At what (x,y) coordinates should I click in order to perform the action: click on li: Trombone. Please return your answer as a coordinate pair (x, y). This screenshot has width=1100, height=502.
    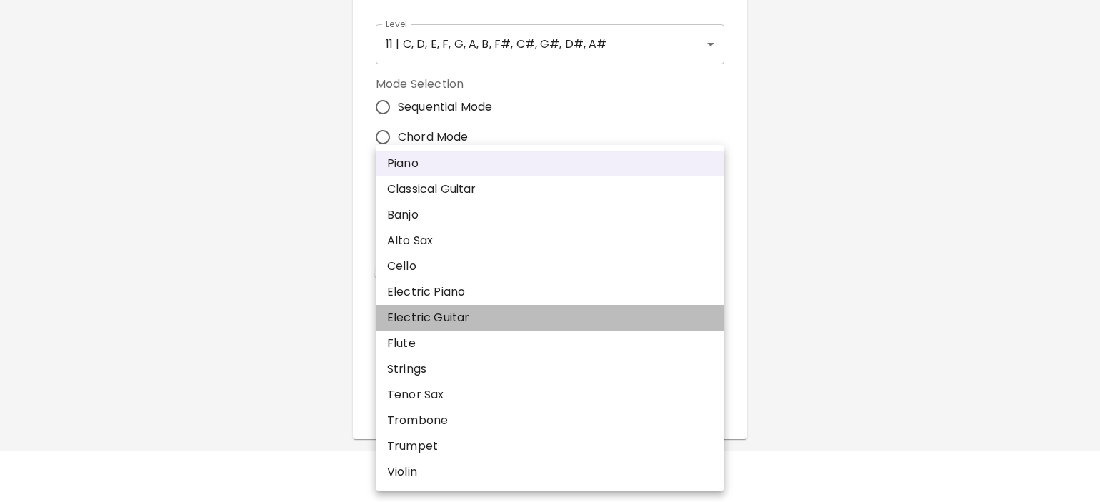
    Looking at the image, I should click on (550, 421).